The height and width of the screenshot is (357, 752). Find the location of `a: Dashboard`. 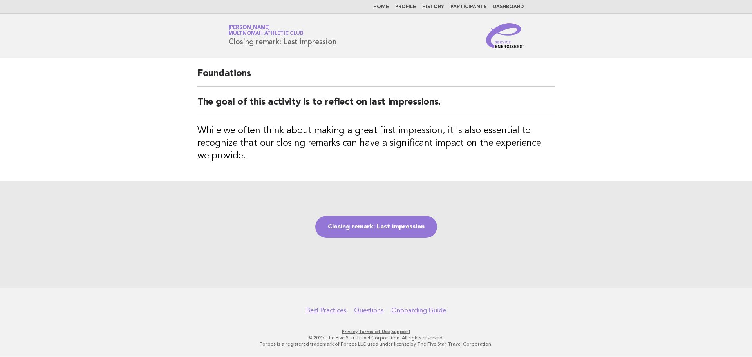

a: Dashboard is located at coordinates (508, 7).